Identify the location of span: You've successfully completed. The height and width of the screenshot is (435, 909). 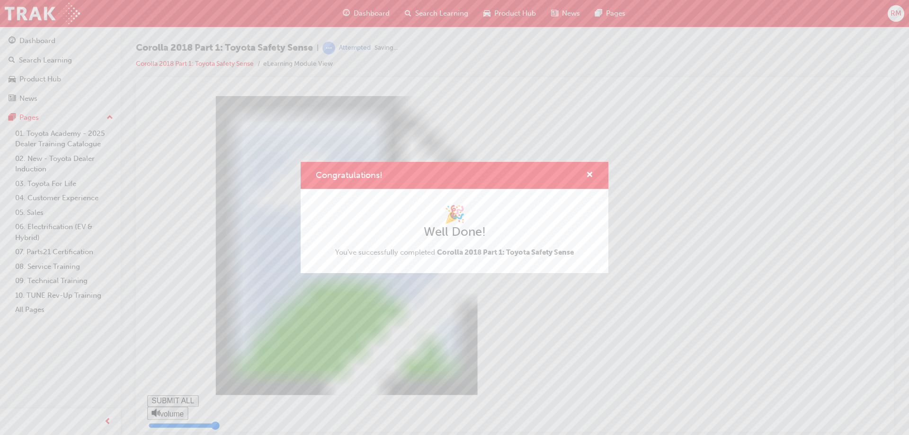
(454, 252).